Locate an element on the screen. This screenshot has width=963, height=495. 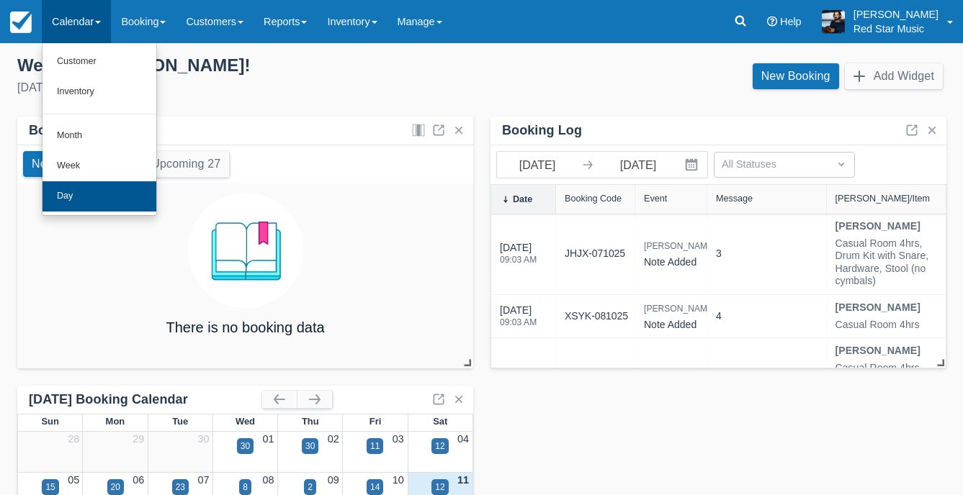
a: JHJX-071025 is located at coordinates (595, 253).